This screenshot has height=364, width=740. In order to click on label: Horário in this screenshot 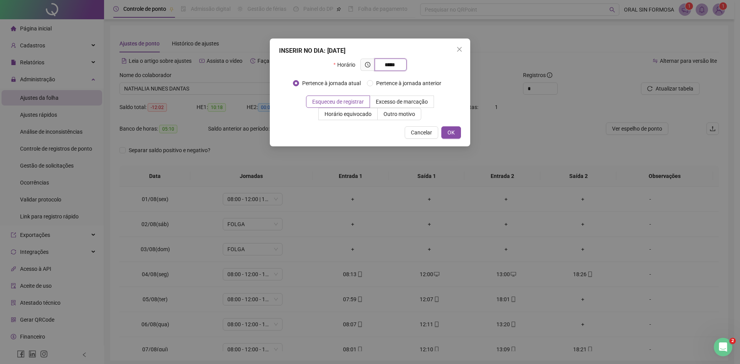, I will do `click(346, 65)`.